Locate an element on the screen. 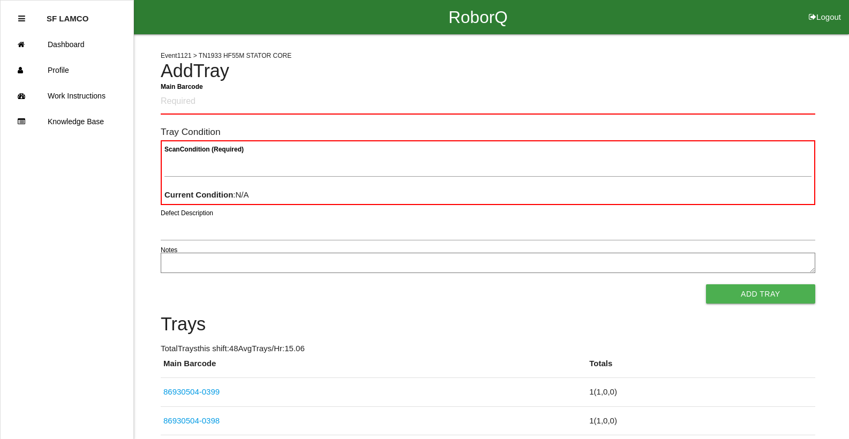  span: Event 1121 > TN1933 HF55M STATOR CORE is located at coordinates (226, 56).